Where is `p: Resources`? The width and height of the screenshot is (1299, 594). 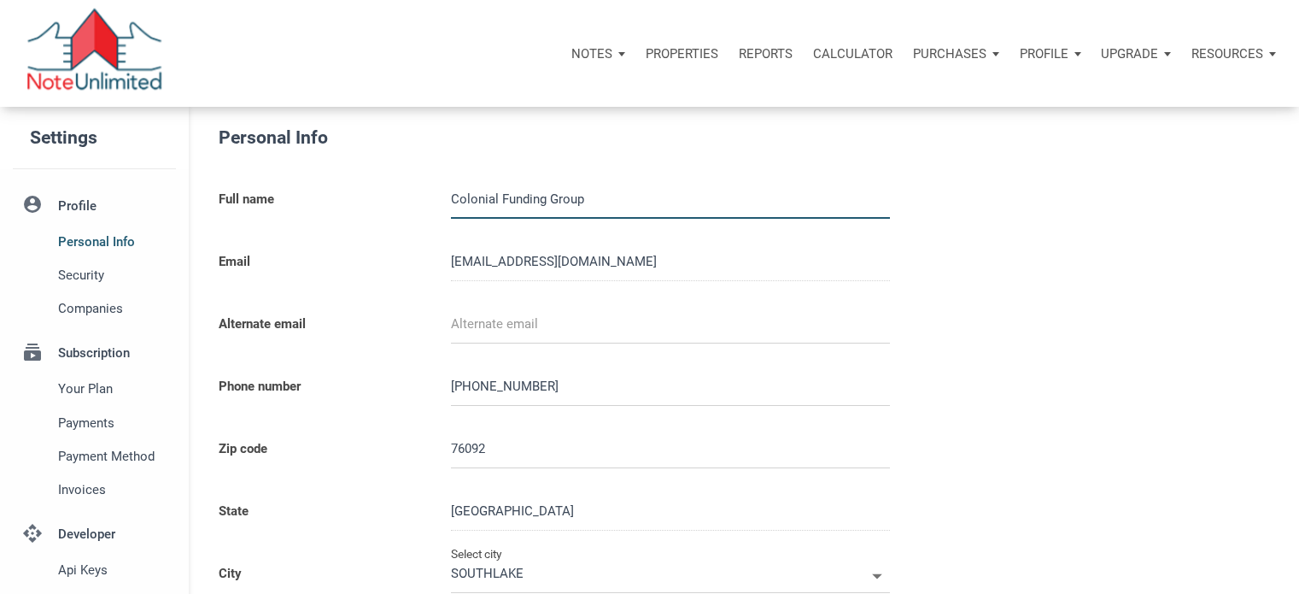 p: Resources is located at coordinates (1227, 54).